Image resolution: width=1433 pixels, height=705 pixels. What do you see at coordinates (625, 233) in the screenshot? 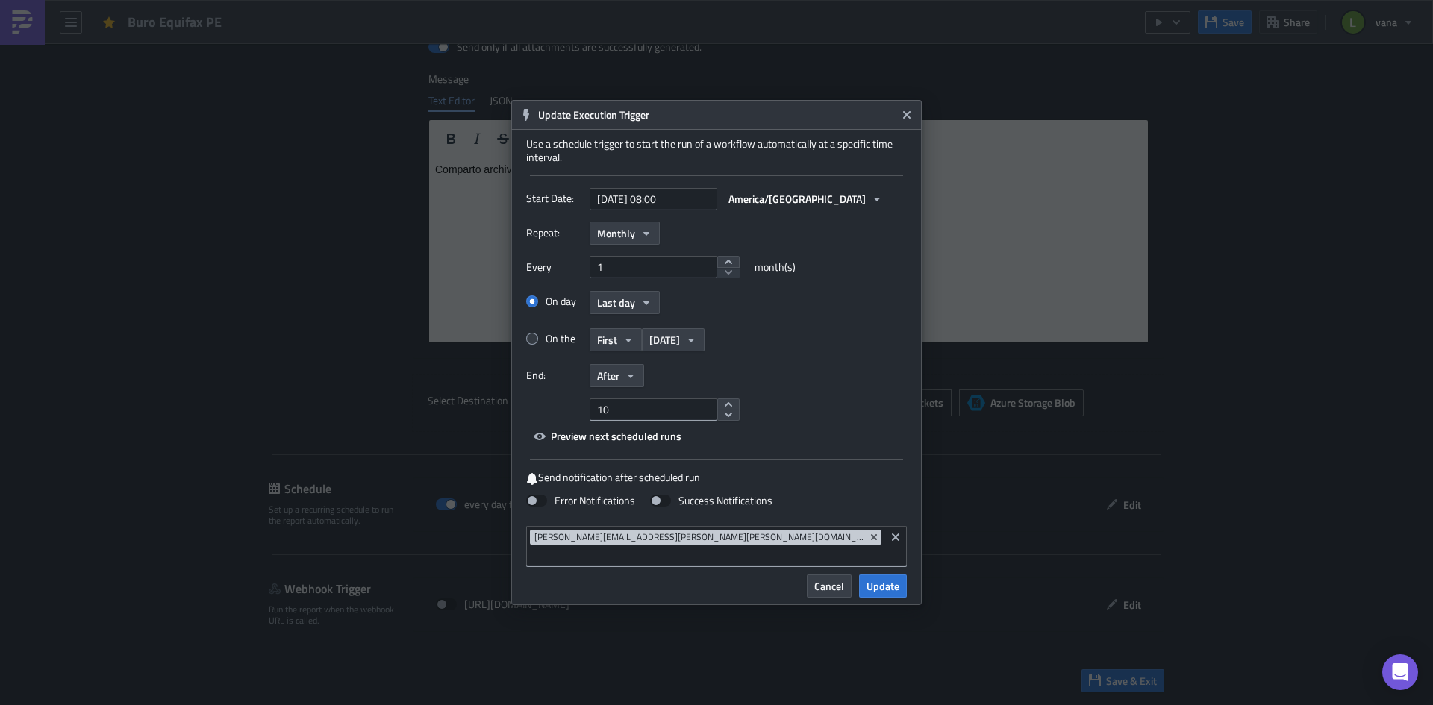
I see `button: Monthly` at bounding box center [625, 233].